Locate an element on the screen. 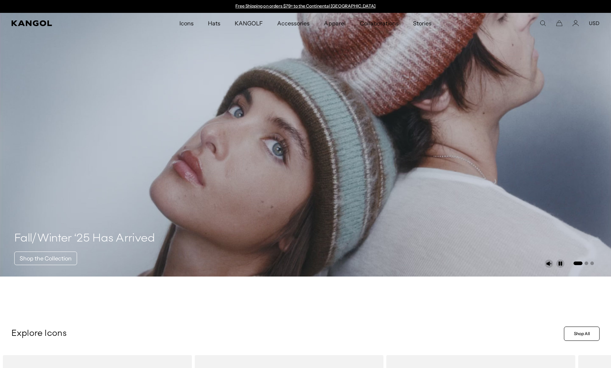 The width and height of the screenshot is (611, 368). button: Go to slide 3 is located at coordinates (592, 263).